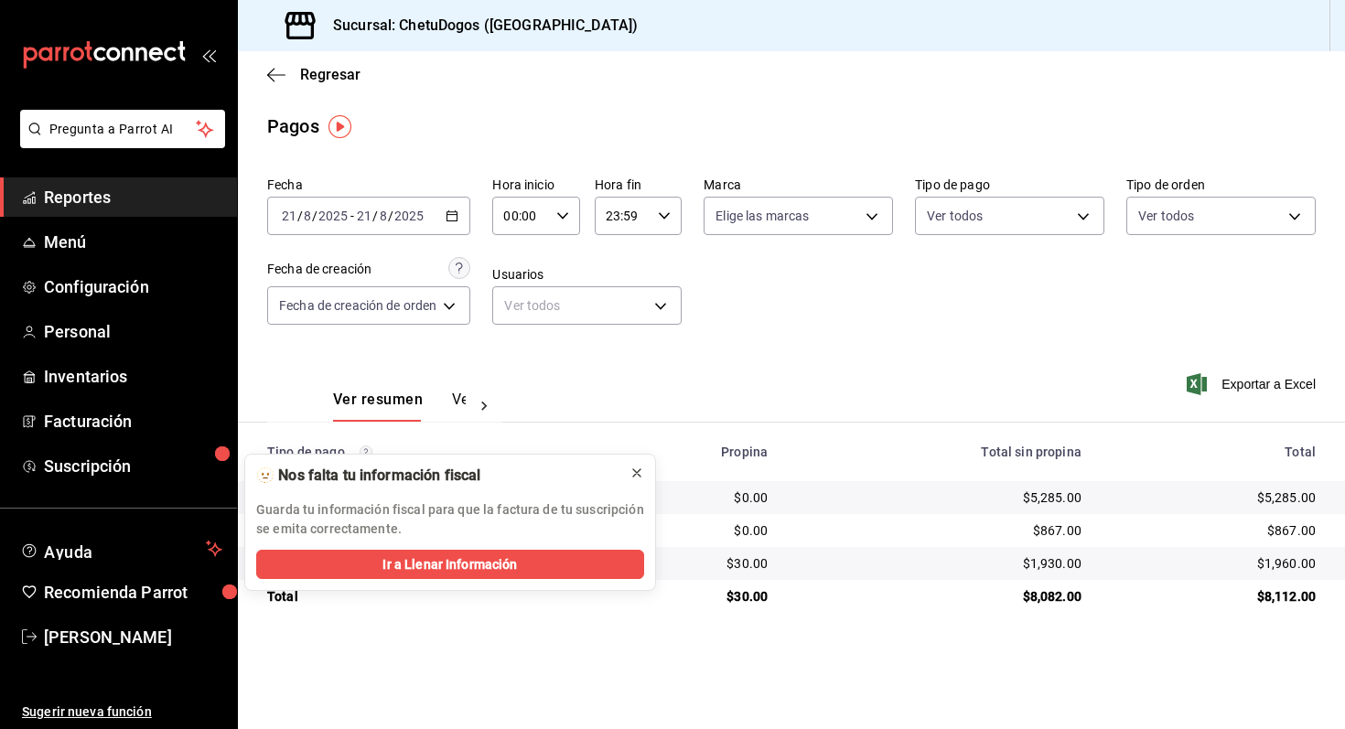 Image resolution: width=1345 pixels, height=729 pixels. Describe the element at coordinates (426, 452) in the screenshot. I see `div: Tipo de pago` at that location.